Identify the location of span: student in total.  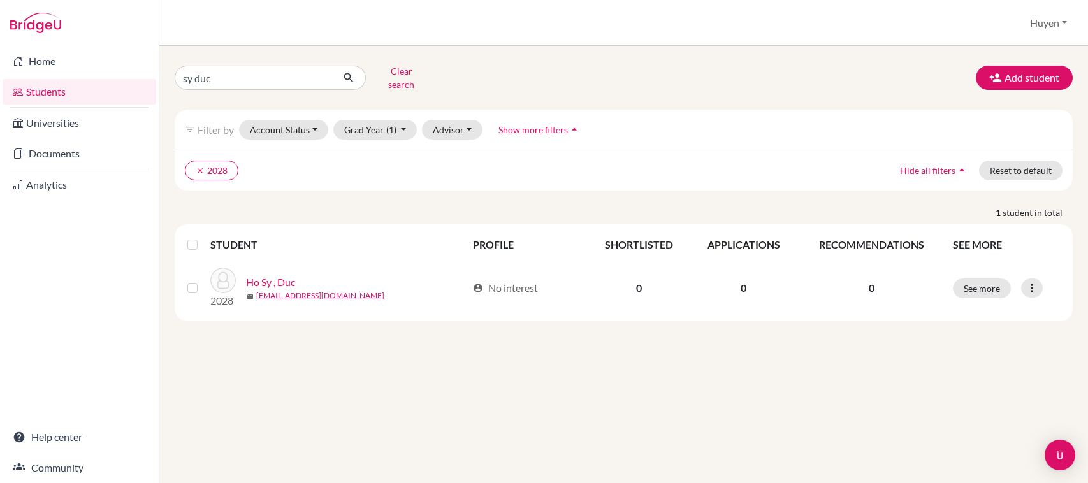
(1038, 212).